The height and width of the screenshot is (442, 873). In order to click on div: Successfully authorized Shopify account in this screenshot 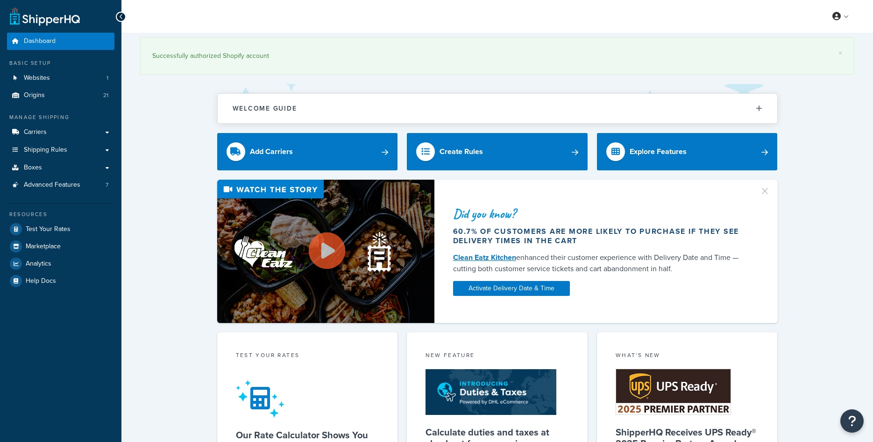, I will do `click(497, 56)`.